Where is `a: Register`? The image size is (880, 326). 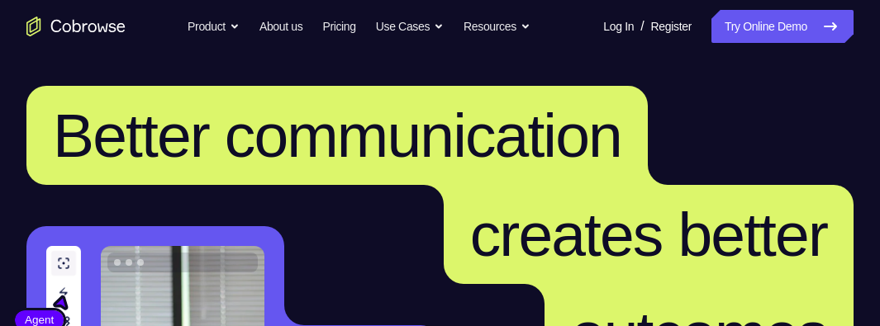
a: Register is located at coordinates (671, 26).